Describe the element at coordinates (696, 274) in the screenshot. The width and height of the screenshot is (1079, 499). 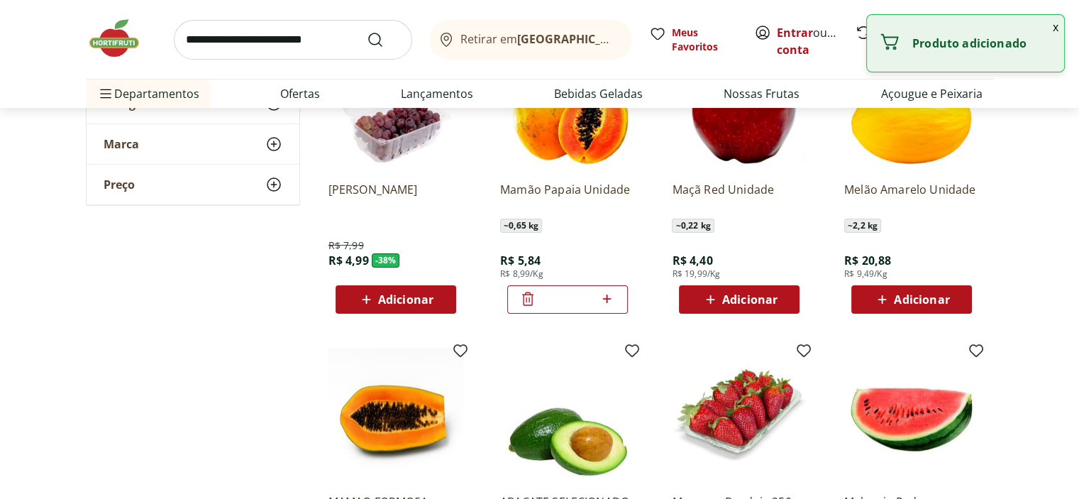
I see `span: R$ 19,99/Kg` at that location.